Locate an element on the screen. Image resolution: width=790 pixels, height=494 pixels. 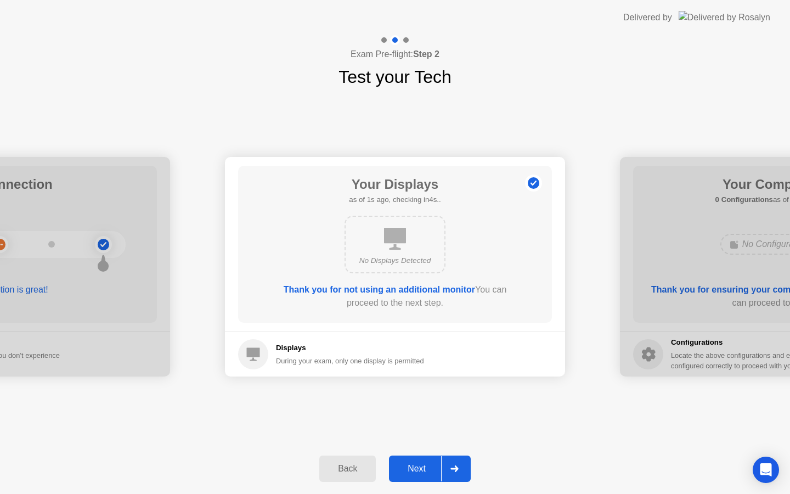
div: You can proceed to the next step. is located at coordinates (395, 296).